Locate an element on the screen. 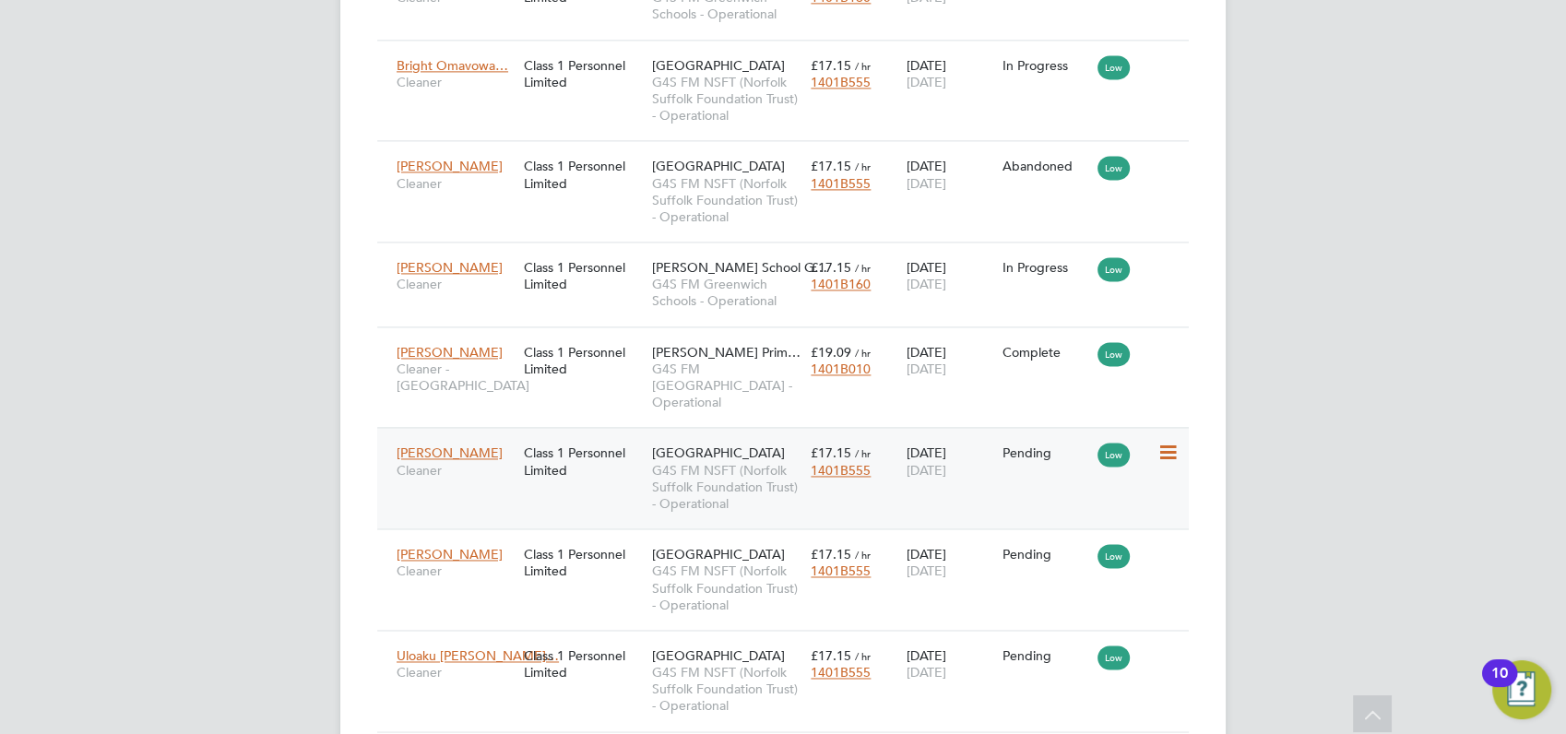  span: 1401B010 is located at coordinates (840, 369).